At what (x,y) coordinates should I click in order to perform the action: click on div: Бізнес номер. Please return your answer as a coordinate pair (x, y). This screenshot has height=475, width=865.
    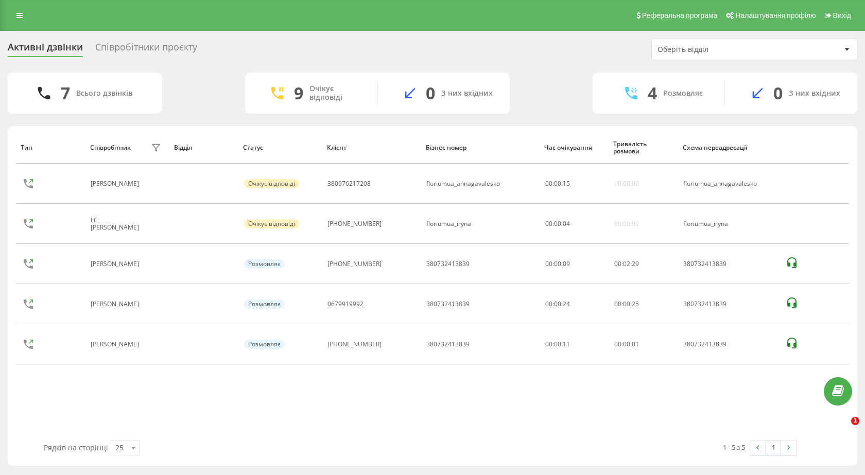
    Looking at the image, I should click on (480, 148).